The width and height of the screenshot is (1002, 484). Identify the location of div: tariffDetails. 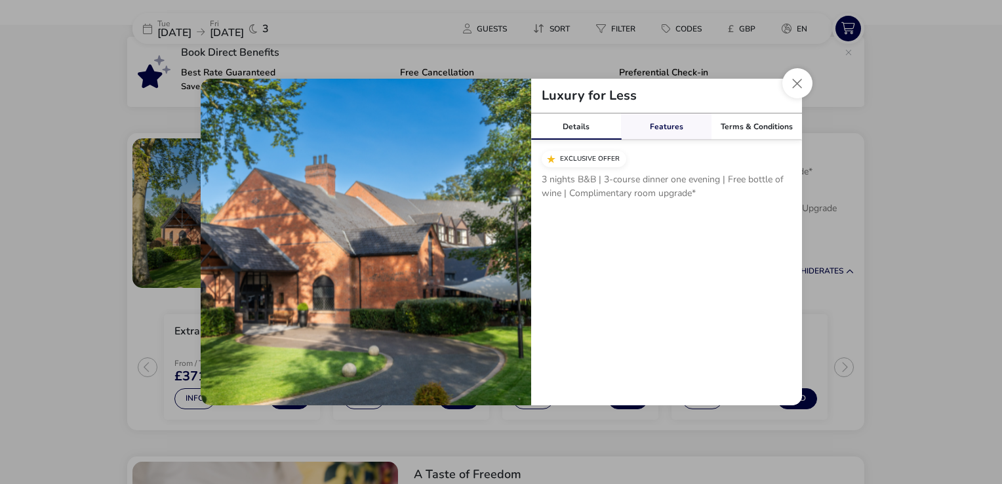
(501, 242).